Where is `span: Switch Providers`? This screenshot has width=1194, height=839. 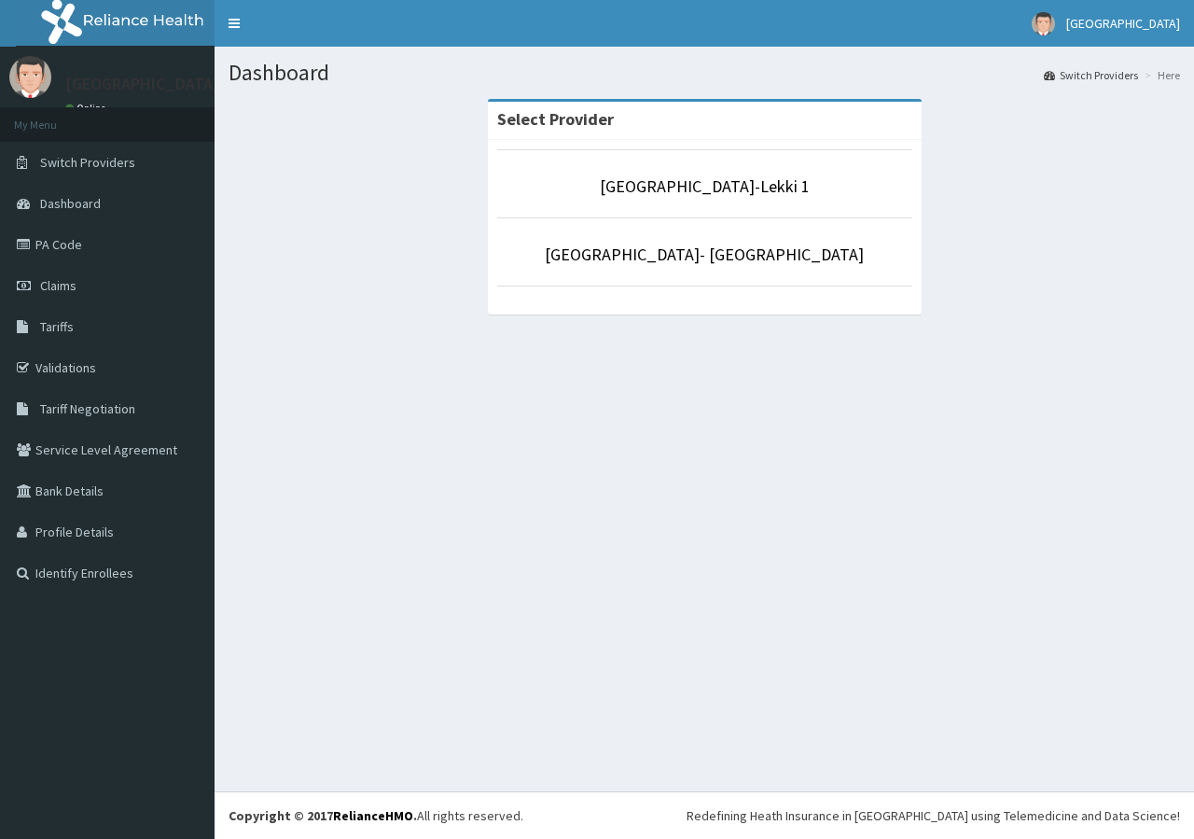 span: Switch Providers is located at coordinates (88, 162).